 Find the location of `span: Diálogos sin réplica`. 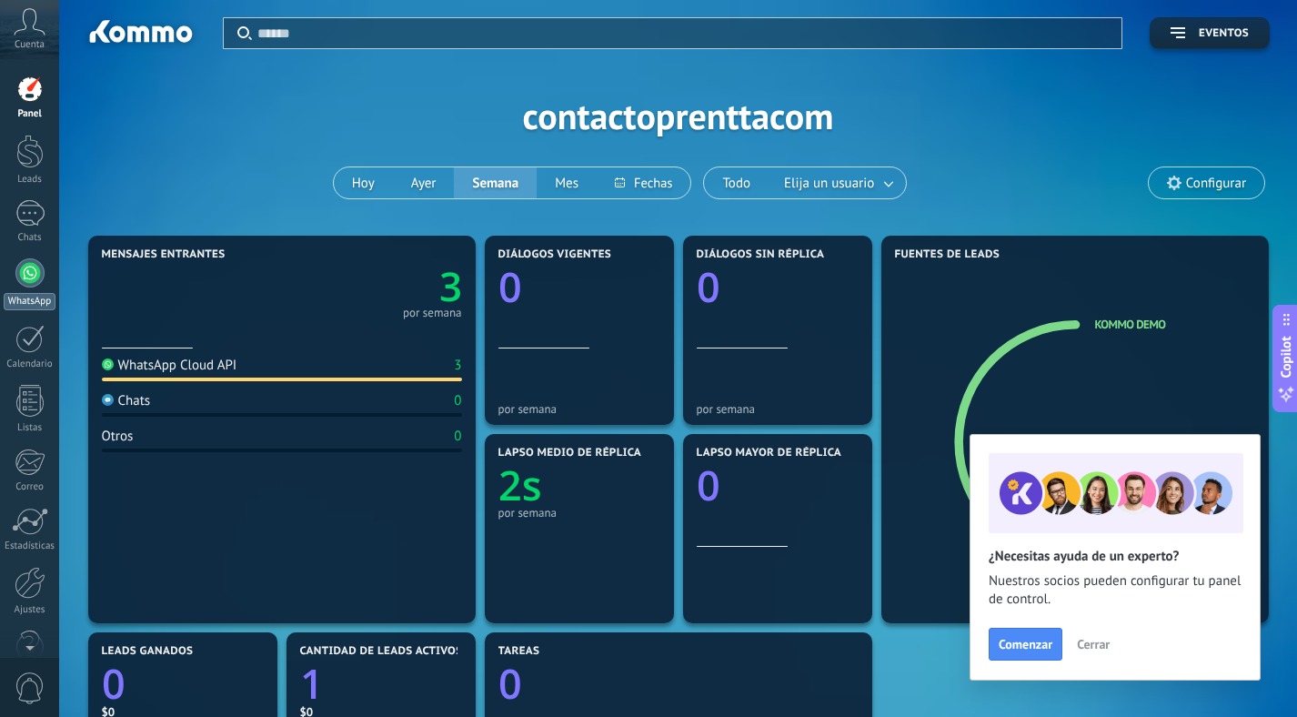

span: Diálogos sin réplica is located at coordinates (760, 255).